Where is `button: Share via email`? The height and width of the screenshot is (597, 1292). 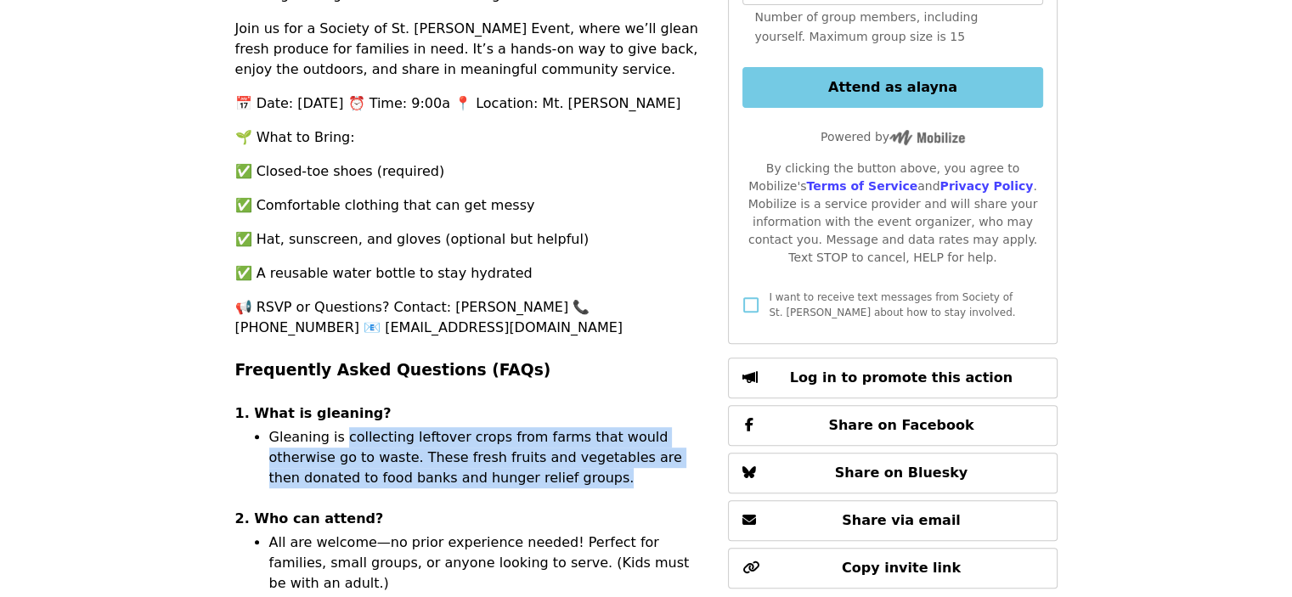
button: Share via email is located at coordinates (892, 521).